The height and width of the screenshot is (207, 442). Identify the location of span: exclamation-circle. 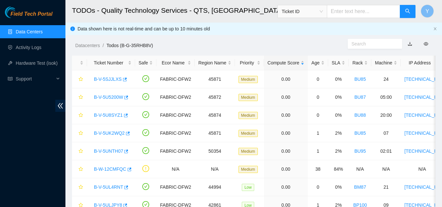
(146, 169).